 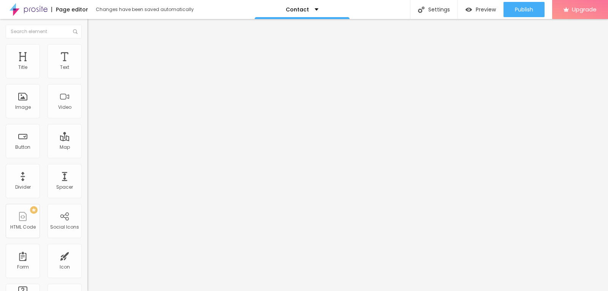 I want to click on div: Form, so click(x=23, y=267).